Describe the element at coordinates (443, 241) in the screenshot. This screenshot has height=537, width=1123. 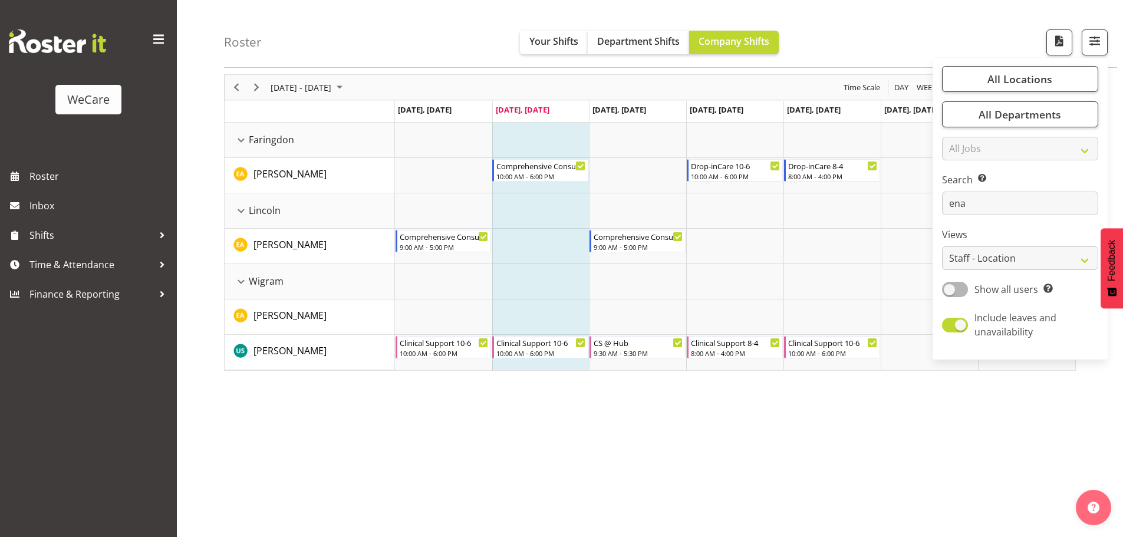
I see `div: Ena Advincula"s event - Comprehensive Consult Begin From Monday, September 8, 2025 at 9:00:00 AM ...` at that location.